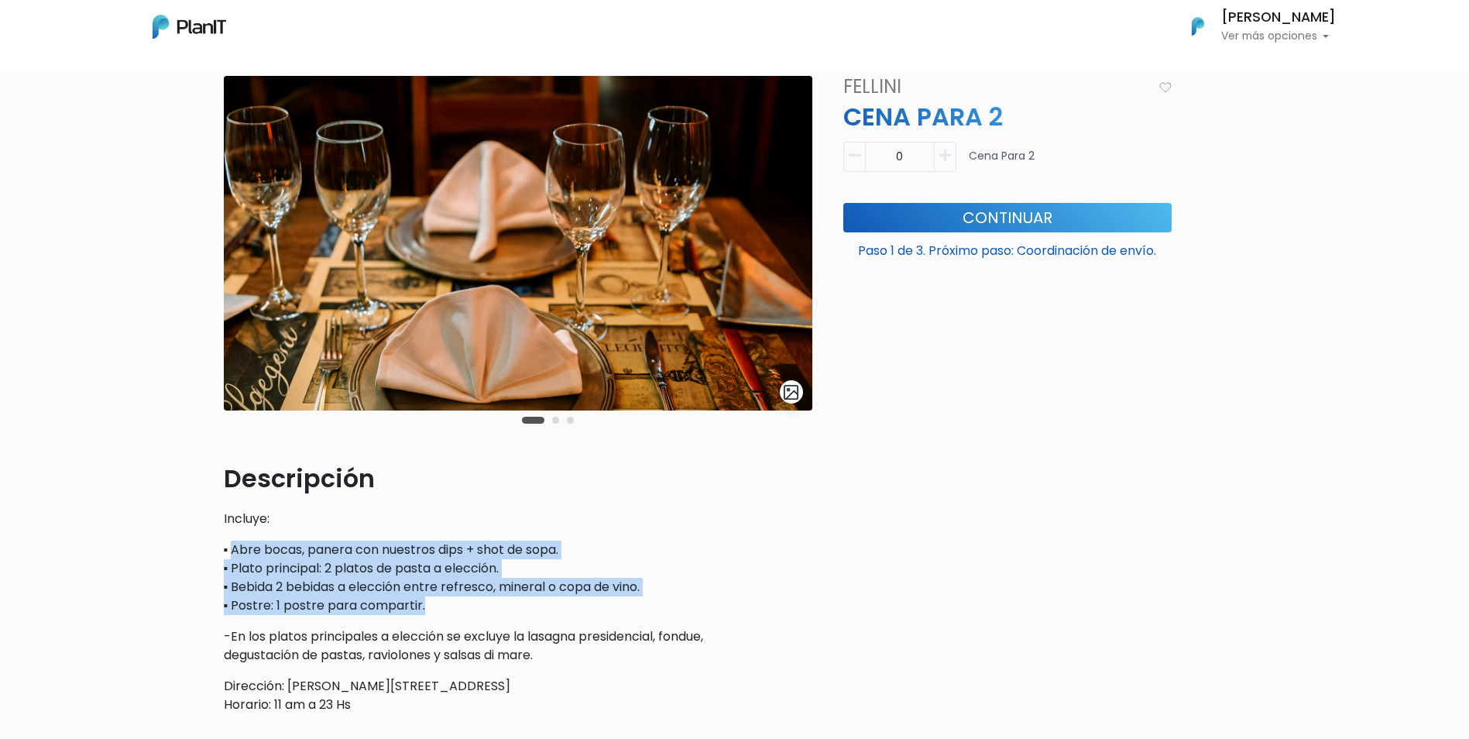 The image size is (1469, 739). I want to click on p: Ver más opciones, so click(1279, 36).